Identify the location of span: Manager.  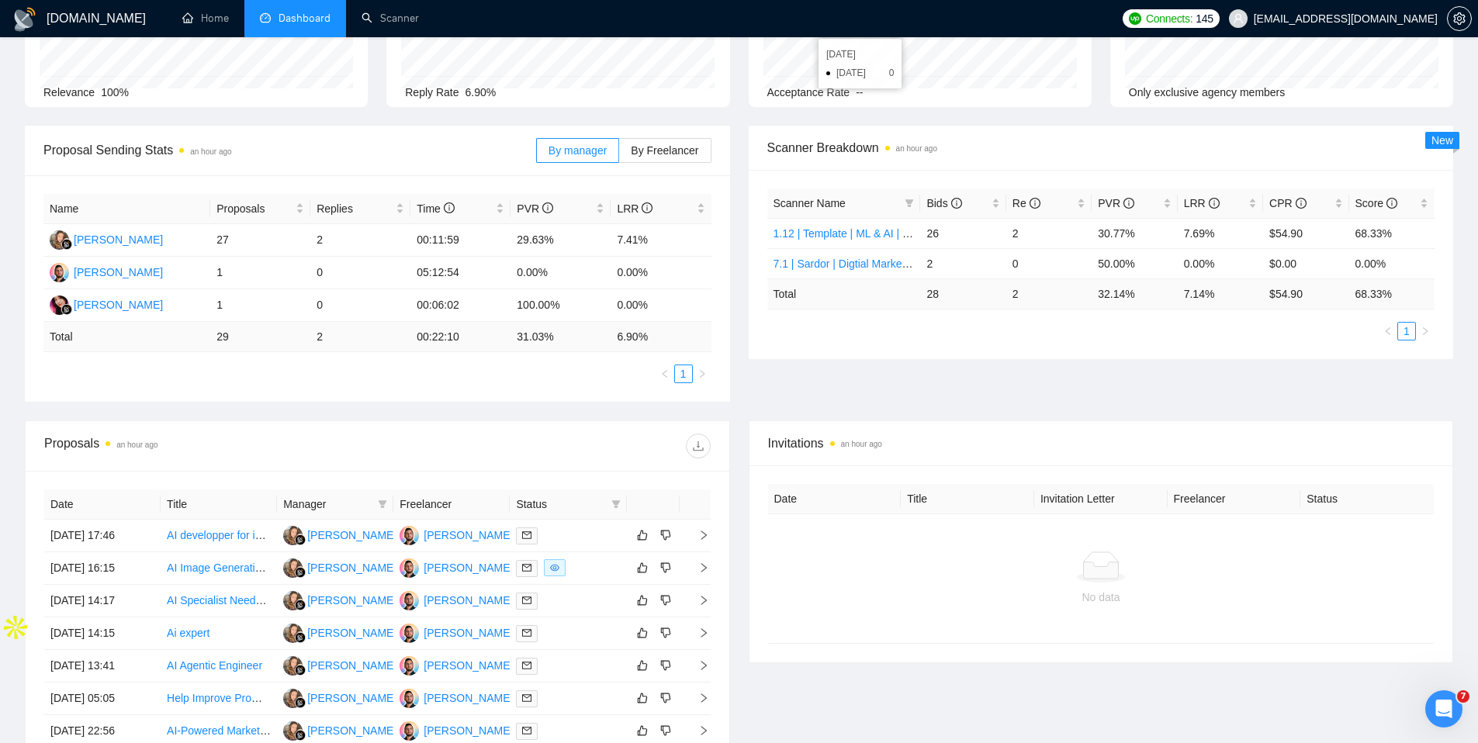
(327, 504).